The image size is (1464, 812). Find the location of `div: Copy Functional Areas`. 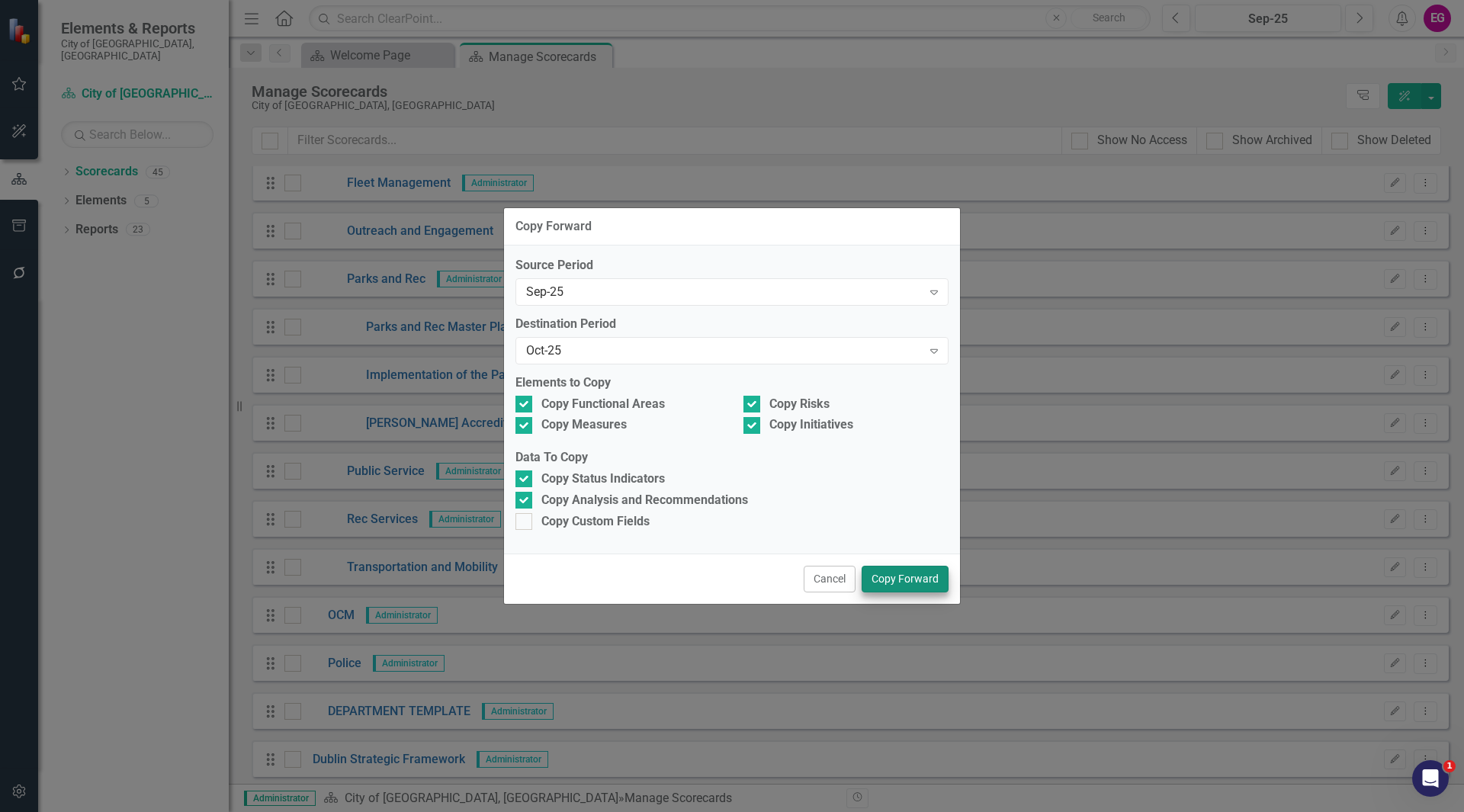

div: Copy Functional Areas is located at coordinates (603, 404).